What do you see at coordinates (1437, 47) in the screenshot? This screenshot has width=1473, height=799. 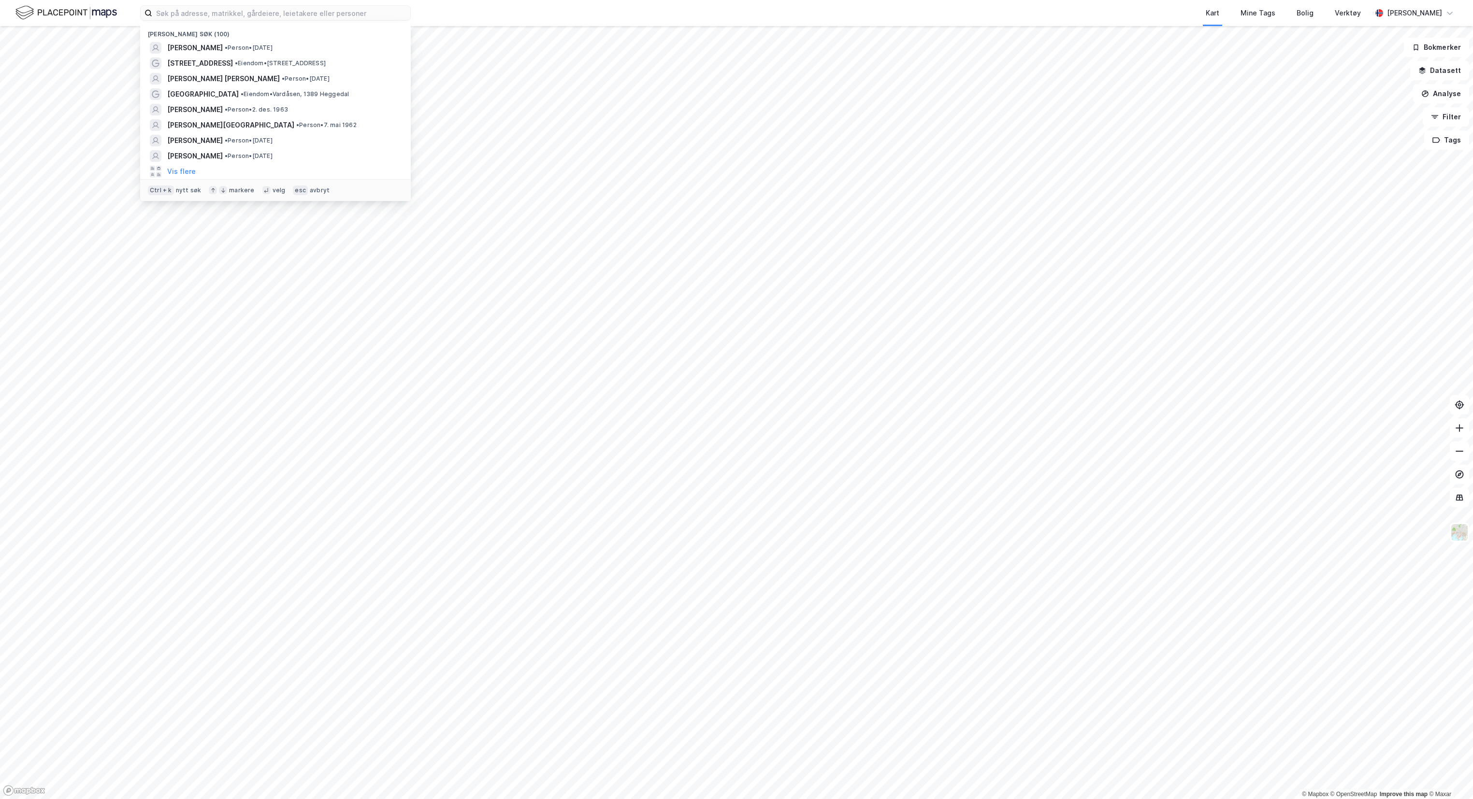 I see `button: Bokmerker` at bounding box center [1437, 47].